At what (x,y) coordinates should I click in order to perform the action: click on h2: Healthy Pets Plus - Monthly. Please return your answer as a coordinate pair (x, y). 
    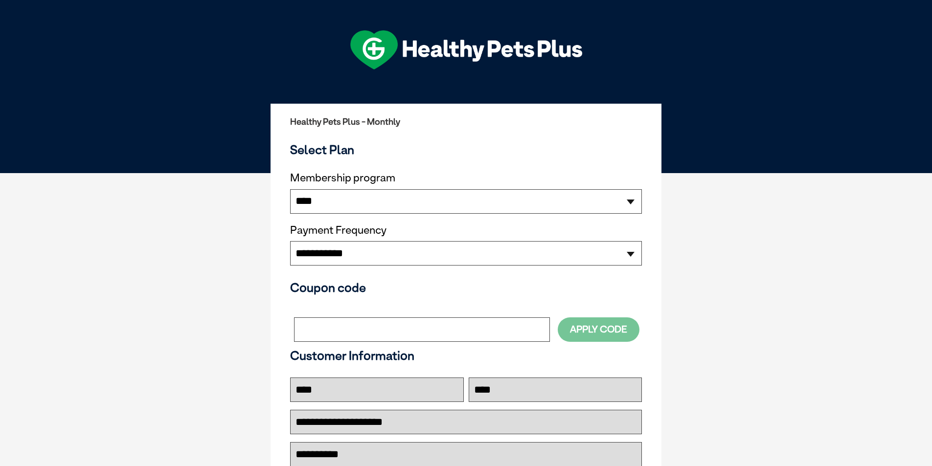
    Looking at the image, I should click on (466, 122).